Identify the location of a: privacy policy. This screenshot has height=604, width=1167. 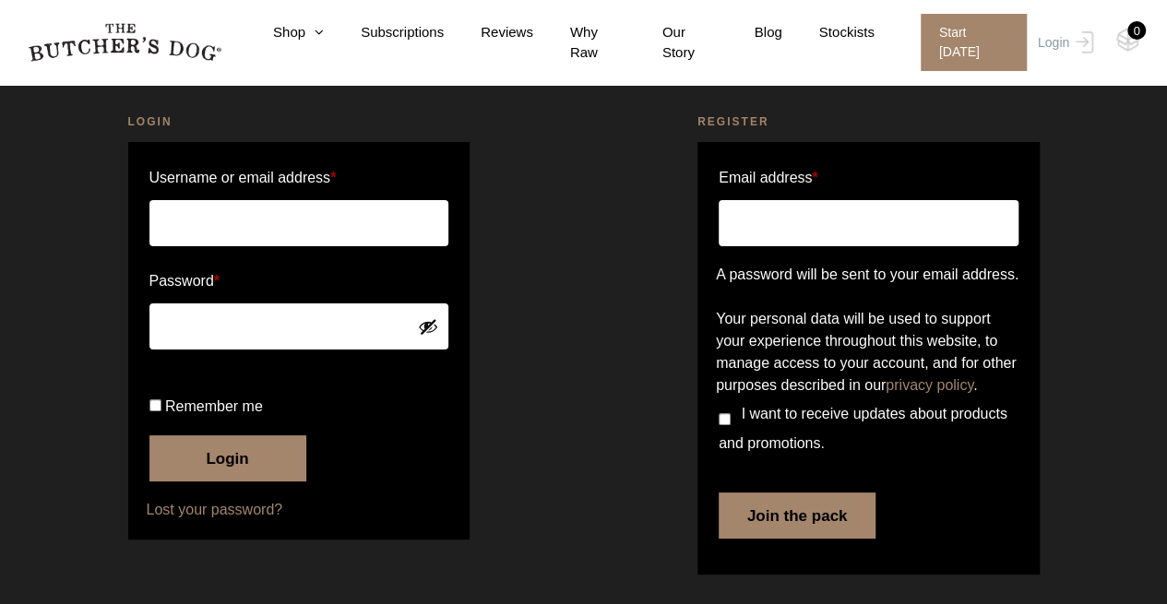
(929, 385).